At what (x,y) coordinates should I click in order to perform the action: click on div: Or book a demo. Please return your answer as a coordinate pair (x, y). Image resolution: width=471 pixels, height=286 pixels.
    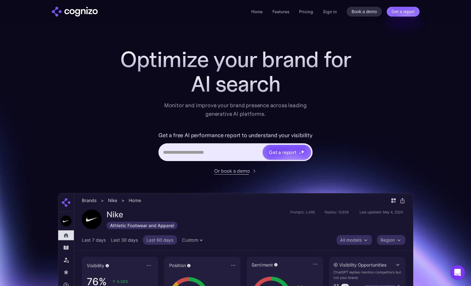
    Looking at the image, I should click on (232, 171).